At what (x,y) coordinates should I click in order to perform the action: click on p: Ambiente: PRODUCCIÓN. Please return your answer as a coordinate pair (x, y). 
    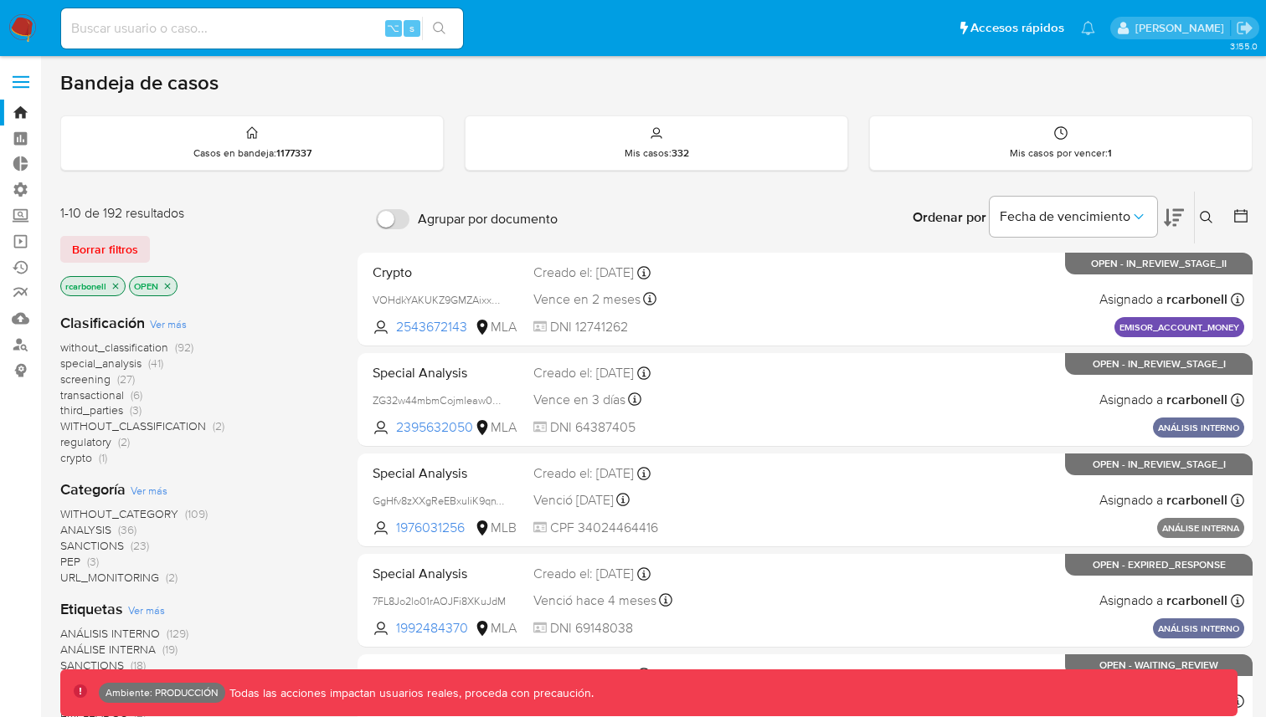
    Looking at the image, I should click on (162, 693).